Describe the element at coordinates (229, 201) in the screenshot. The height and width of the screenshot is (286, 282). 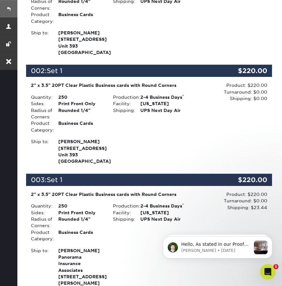
I see `div: Product: $220.00 Turnaround: $0.00 Shipping: $23.44` at that location.